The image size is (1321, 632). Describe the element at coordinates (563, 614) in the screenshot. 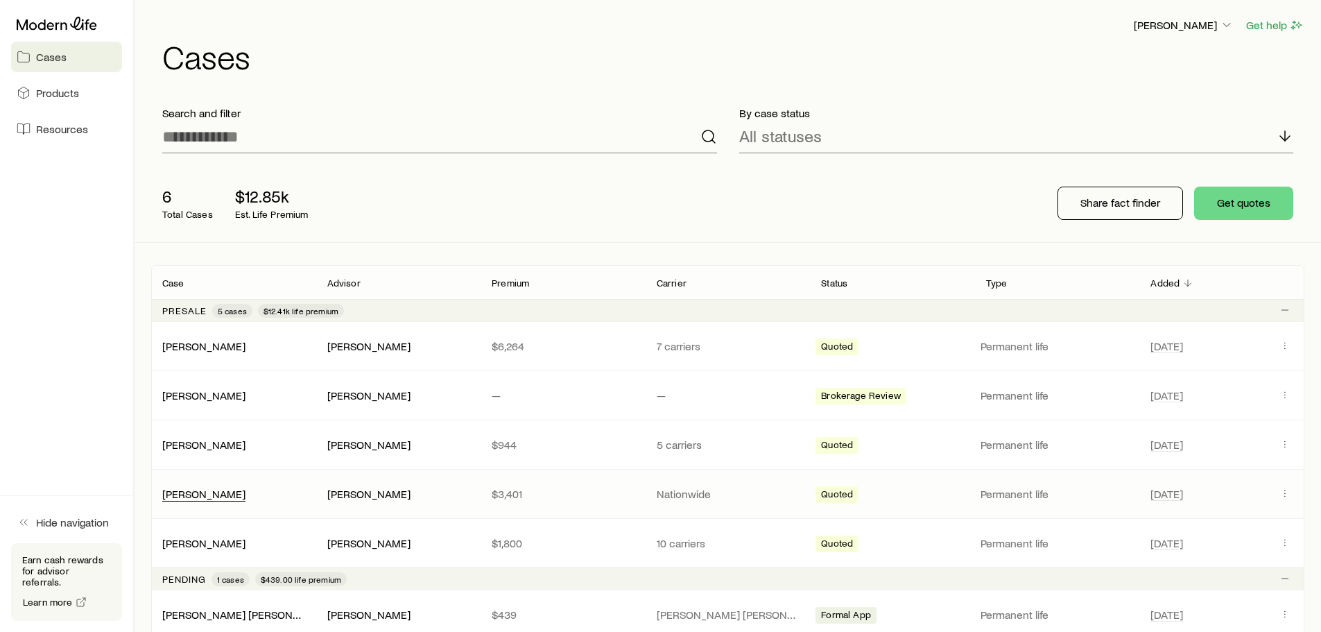

I see `p: $439` at that location.